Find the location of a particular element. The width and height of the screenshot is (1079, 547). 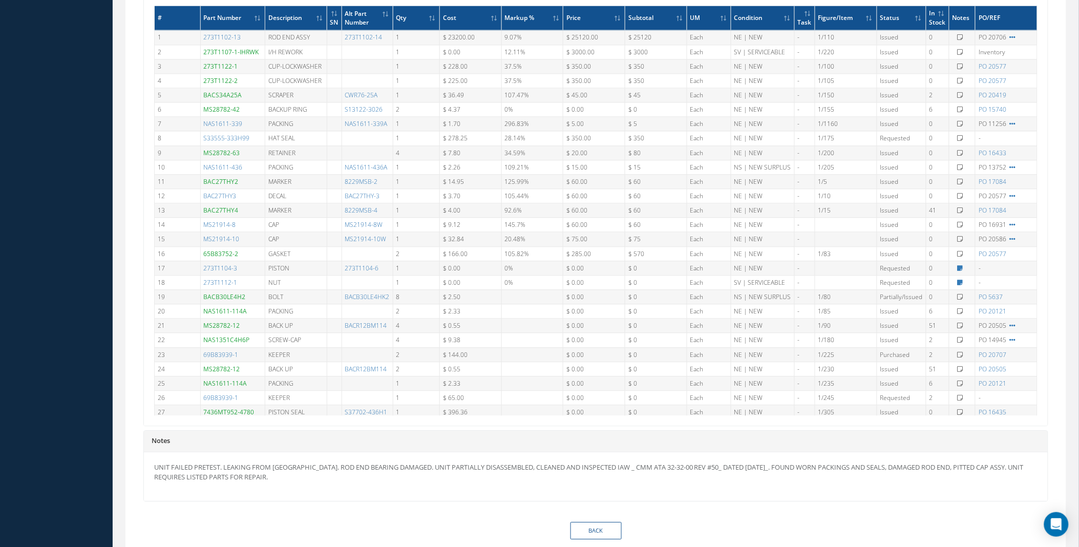

td: 6 is located at coordinates (938, 110).